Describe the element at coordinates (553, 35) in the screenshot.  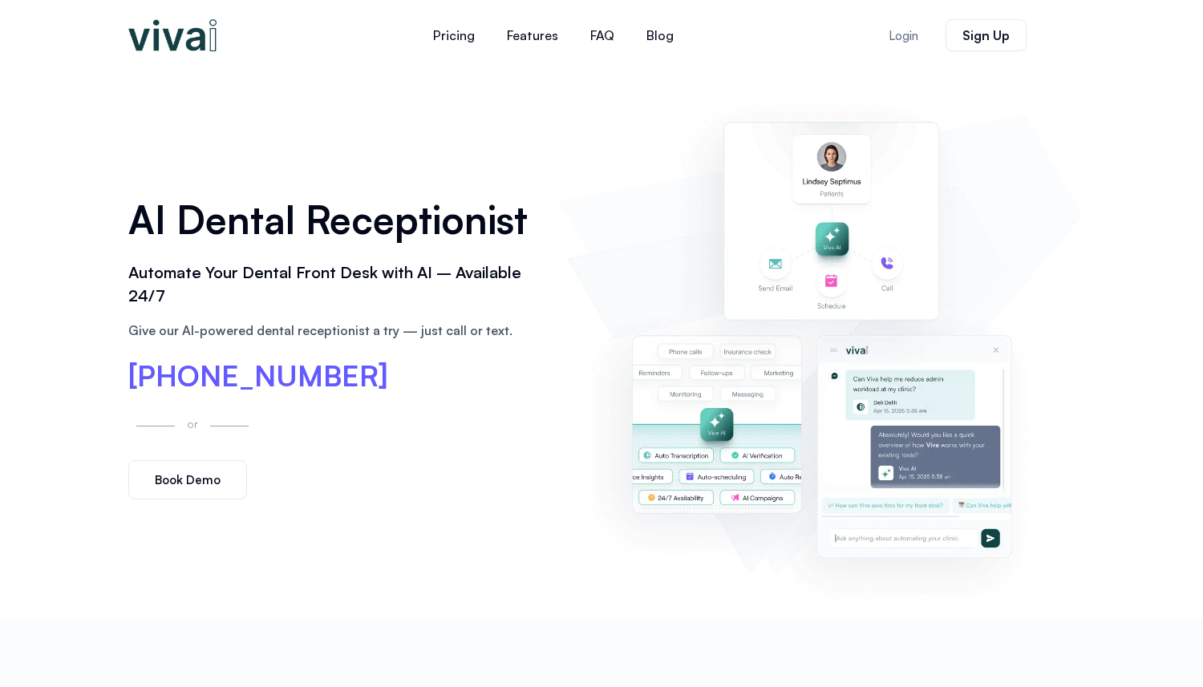
I see `nav: Menu` at that location.